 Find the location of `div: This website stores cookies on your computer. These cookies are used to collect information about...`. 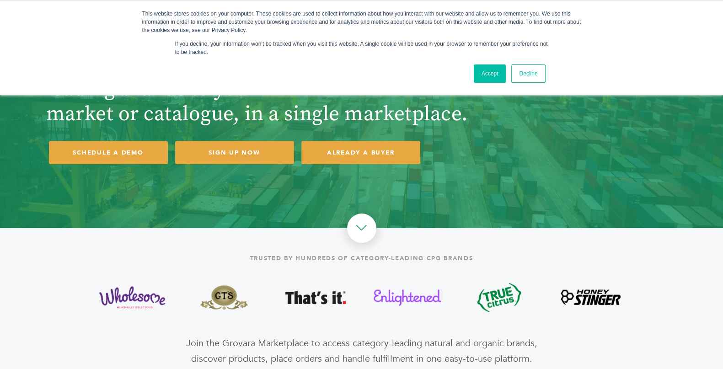

div: This website stores cookies on your computer. These cookies are used to collect information about... is located at coordinates (362, 22).